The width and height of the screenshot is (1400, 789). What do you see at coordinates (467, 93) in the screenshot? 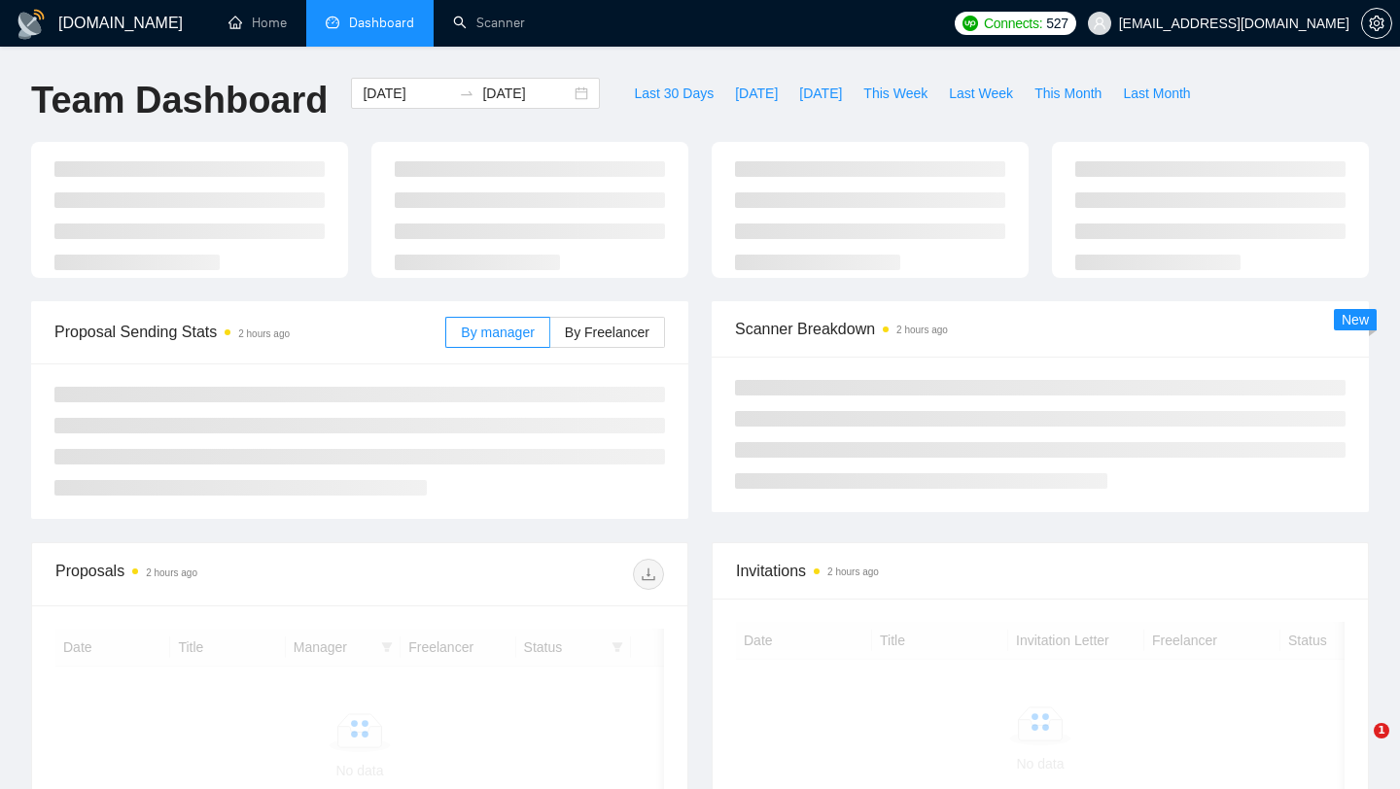
I see `span: to` at bounding box center [467, 93].